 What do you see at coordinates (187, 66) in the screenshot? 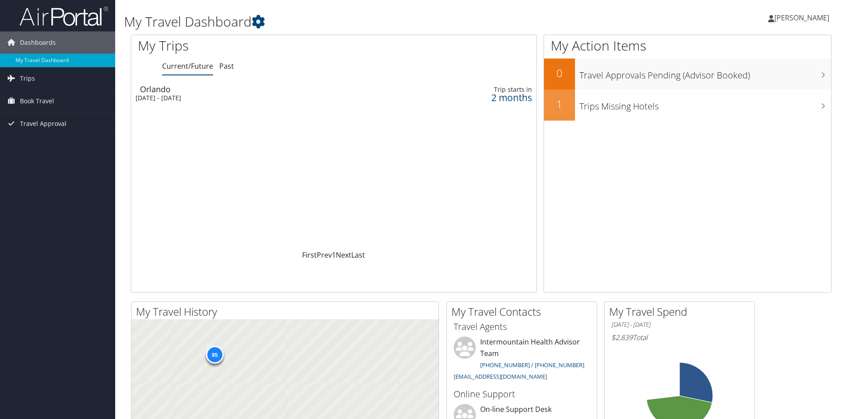
I see `a: Current/Future` at bounding box center [187, 66].